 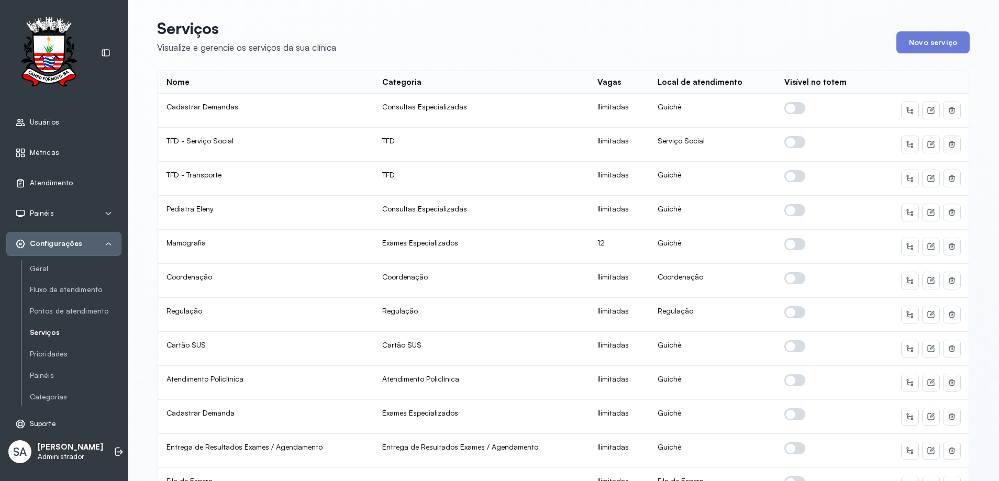 I want to click on span: Configurações, so click(x=56, y=243).